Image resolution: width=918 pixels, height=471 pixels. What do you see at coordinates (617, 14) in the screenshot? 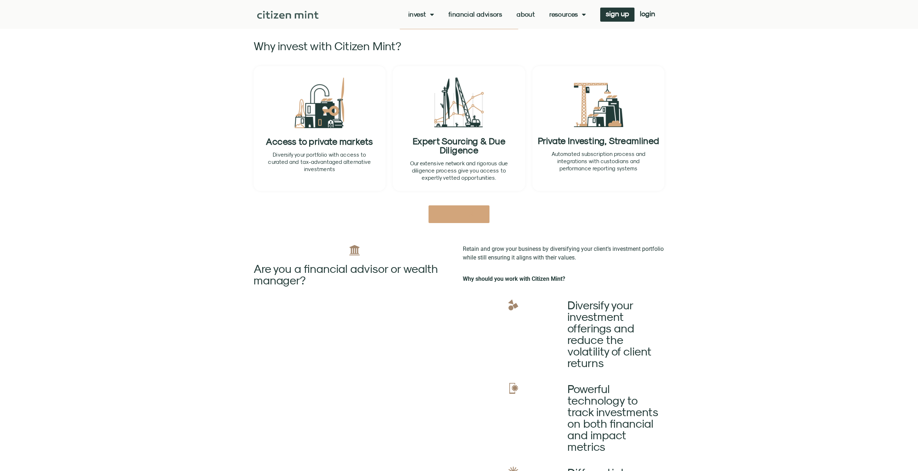
I see `a: sign up` at bounding box center [617, 14].